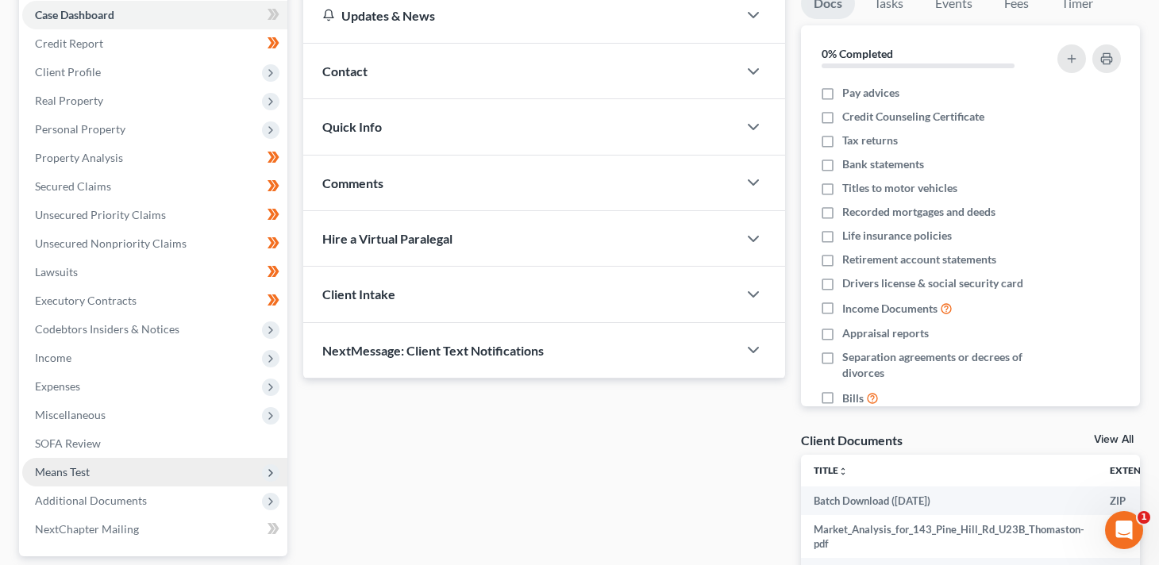 This screenshot has width=1159, height=565. I want to click on span: Separation agreements or decrees of divorces, so click(942, 365).